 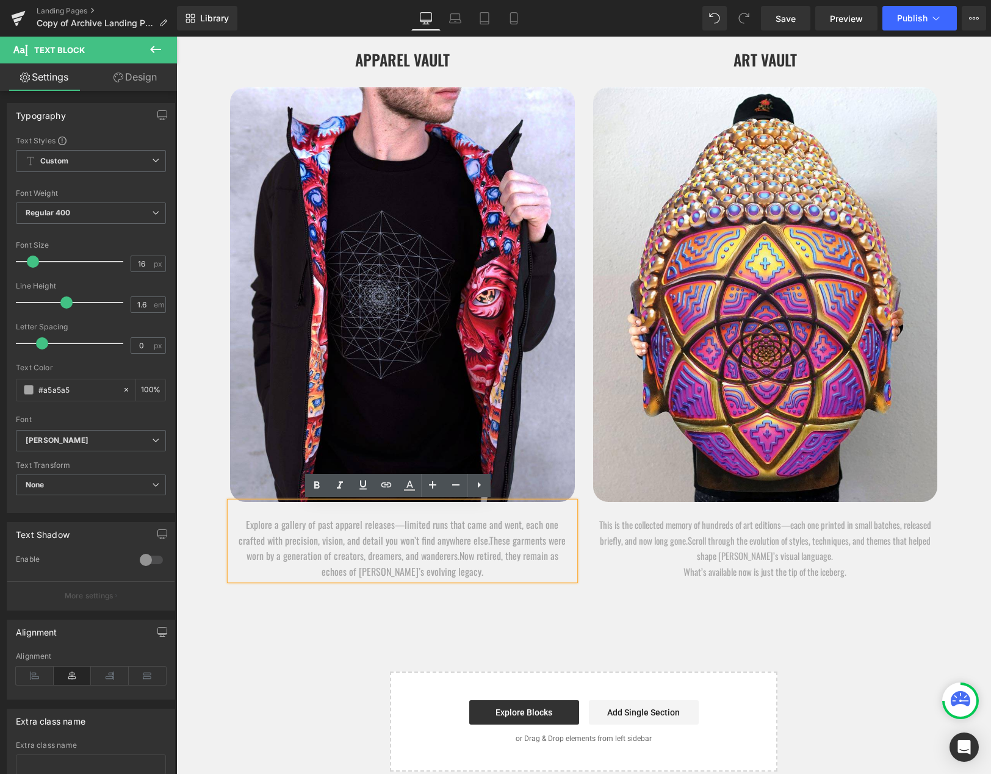 I want to click on span: What’s available now is just the tip of the iceberg., so click(x=588, y=535).